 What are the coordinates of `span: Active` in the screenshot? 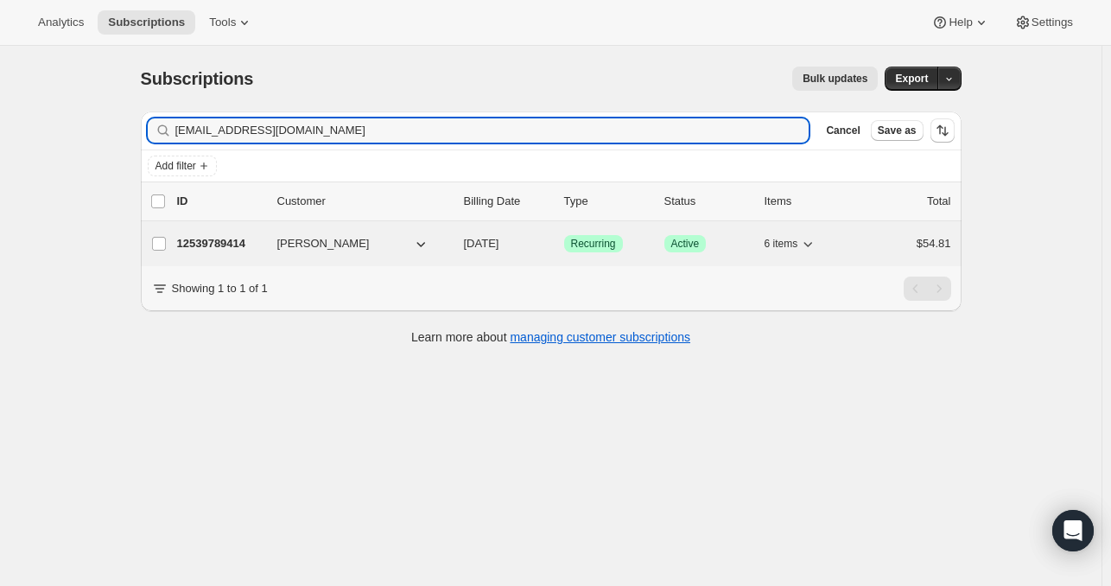 It's located at (685, 244).